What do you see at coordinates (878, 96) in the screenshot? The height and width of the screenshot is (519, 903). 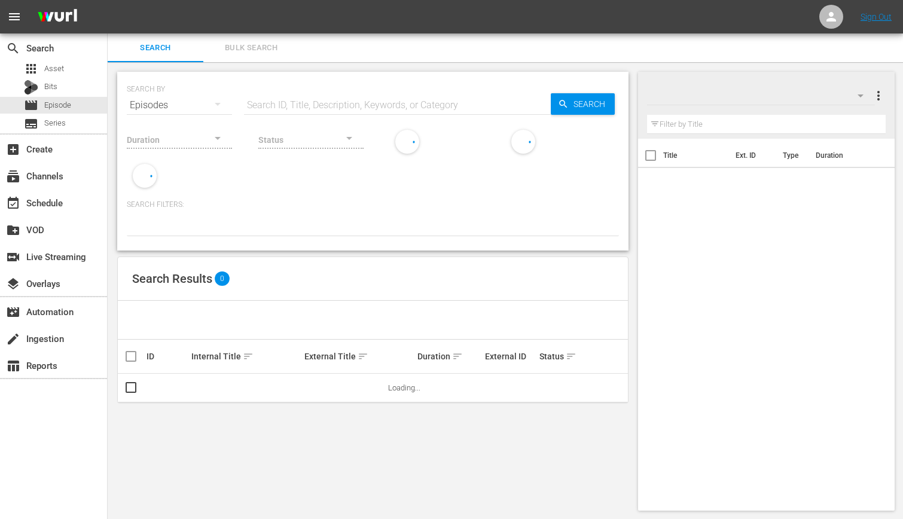 I see `button: more_vert` at bounding box center [878, 96].